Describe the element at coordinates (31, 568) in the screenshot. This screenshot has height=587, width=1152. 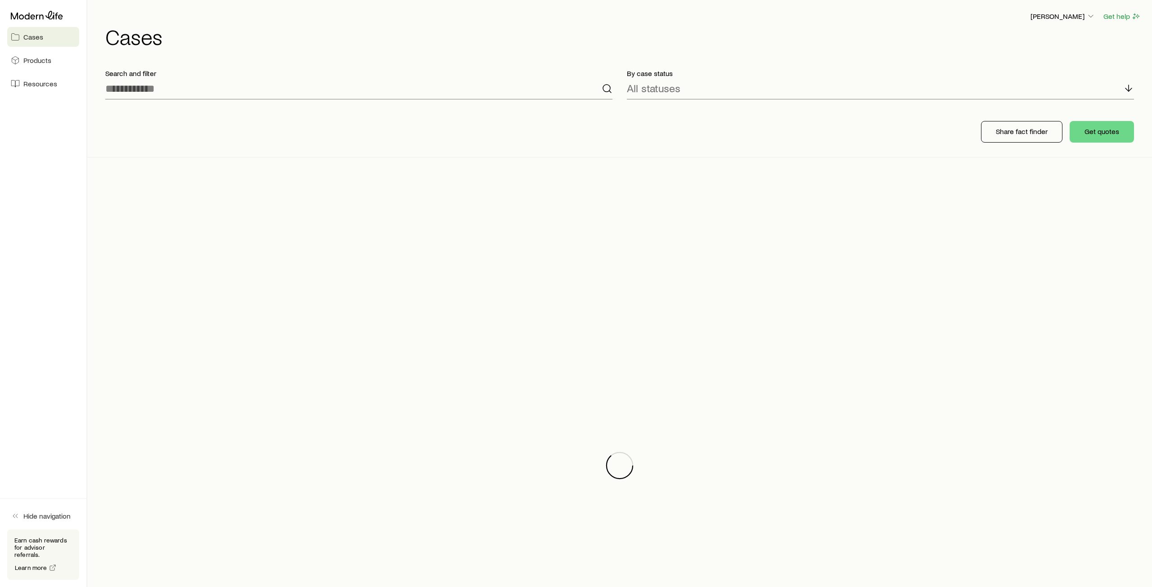
I see `span: Learn more` at that location.